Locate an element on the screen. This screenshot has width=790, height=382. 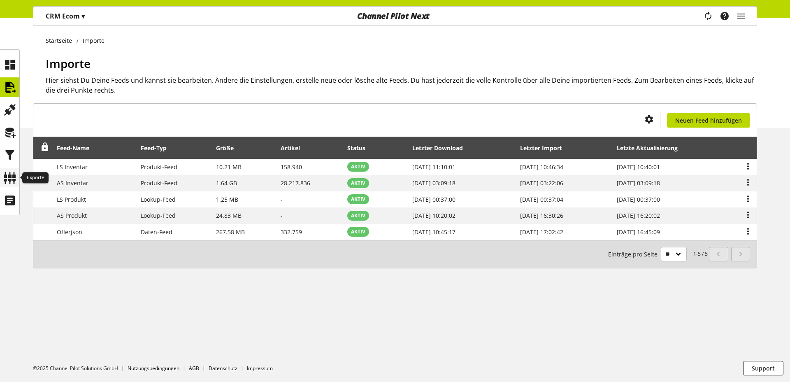
span: 1.25 MB is located at coordinates (227, 199).